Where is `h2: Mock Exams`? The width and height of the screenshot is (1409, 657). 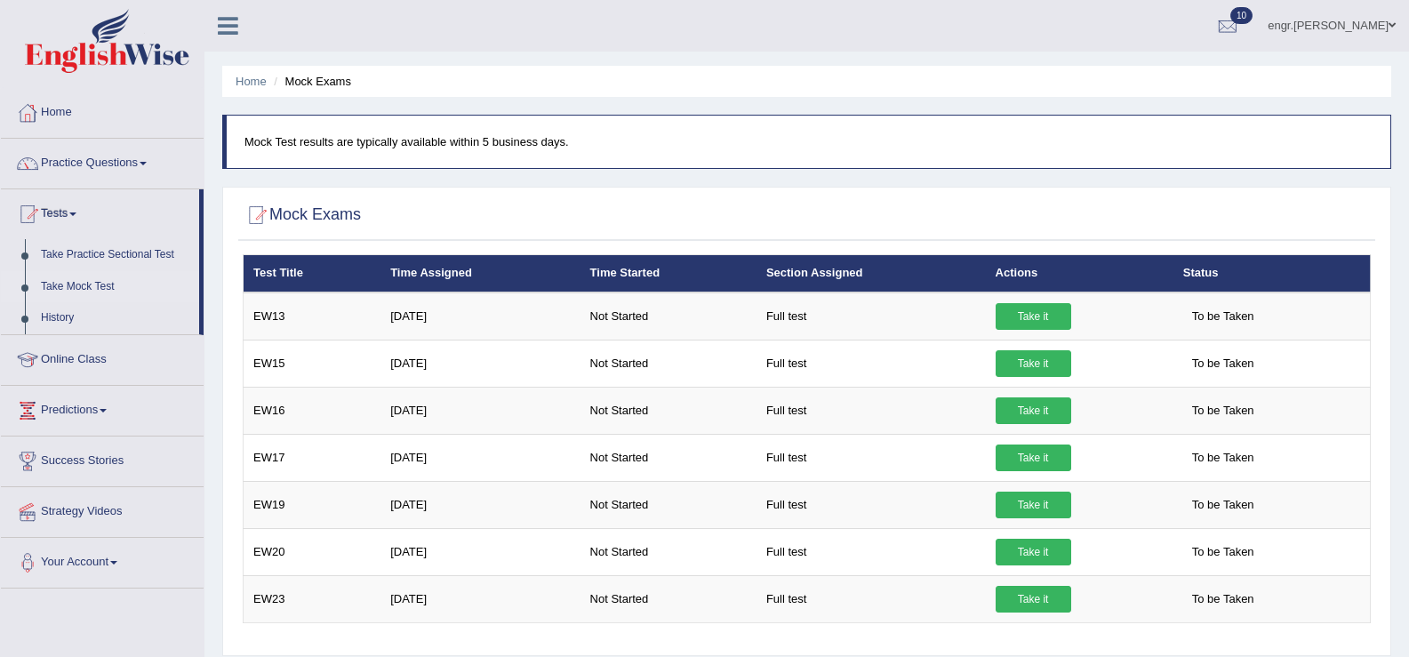
h2: Mock Exams is located at coordinates (301, 215).